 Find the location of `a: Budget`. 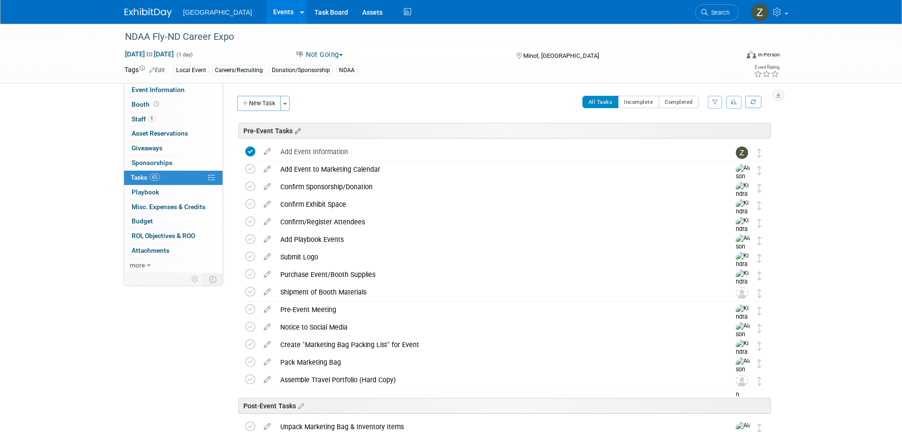

a: Budget is located at coordinates (173, 221).